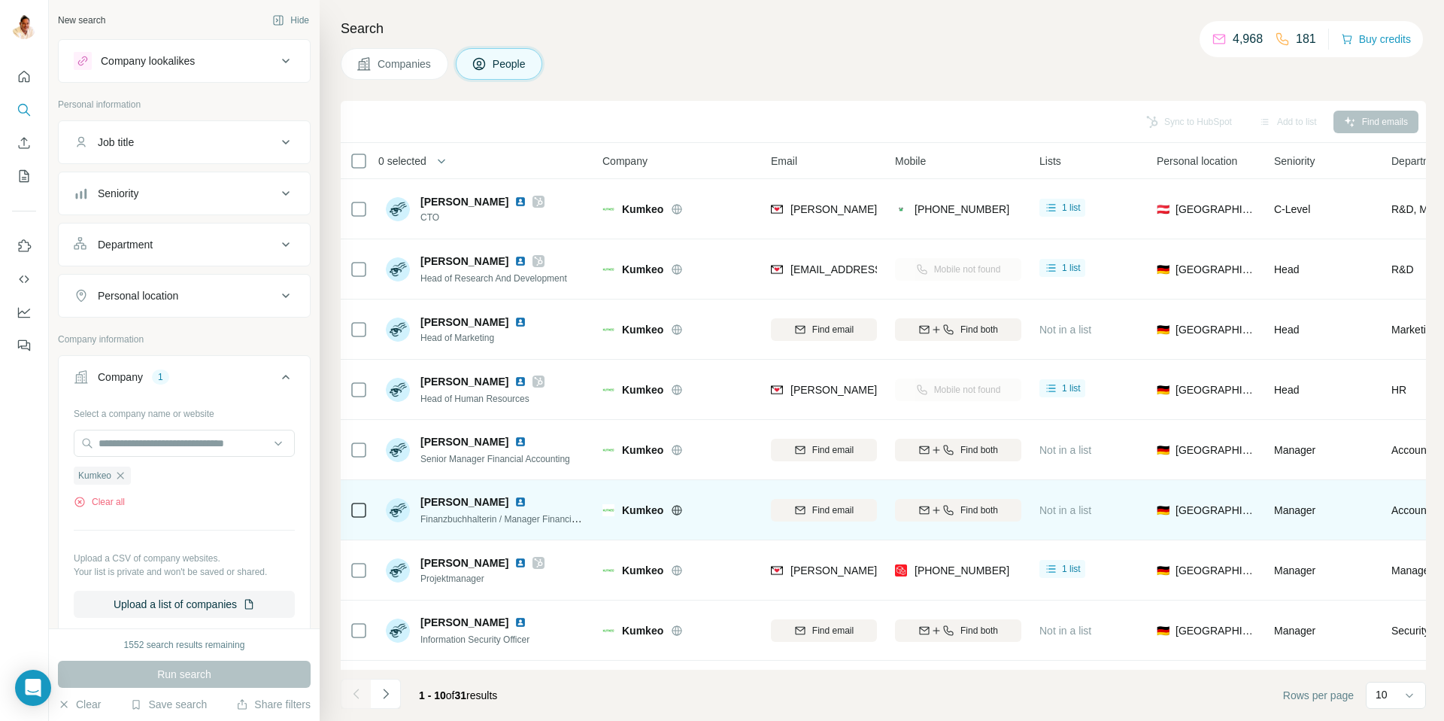 This screenshot has height=721, width=1444. I want to click on span: HR, so click(1399, 390).